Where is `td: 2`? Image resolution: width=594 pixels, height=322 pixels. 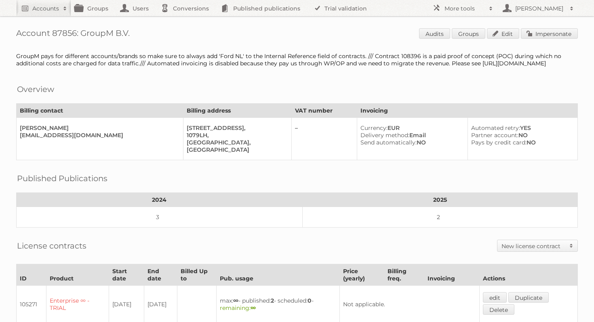
td: 2 is located at coordinates (439, 217).